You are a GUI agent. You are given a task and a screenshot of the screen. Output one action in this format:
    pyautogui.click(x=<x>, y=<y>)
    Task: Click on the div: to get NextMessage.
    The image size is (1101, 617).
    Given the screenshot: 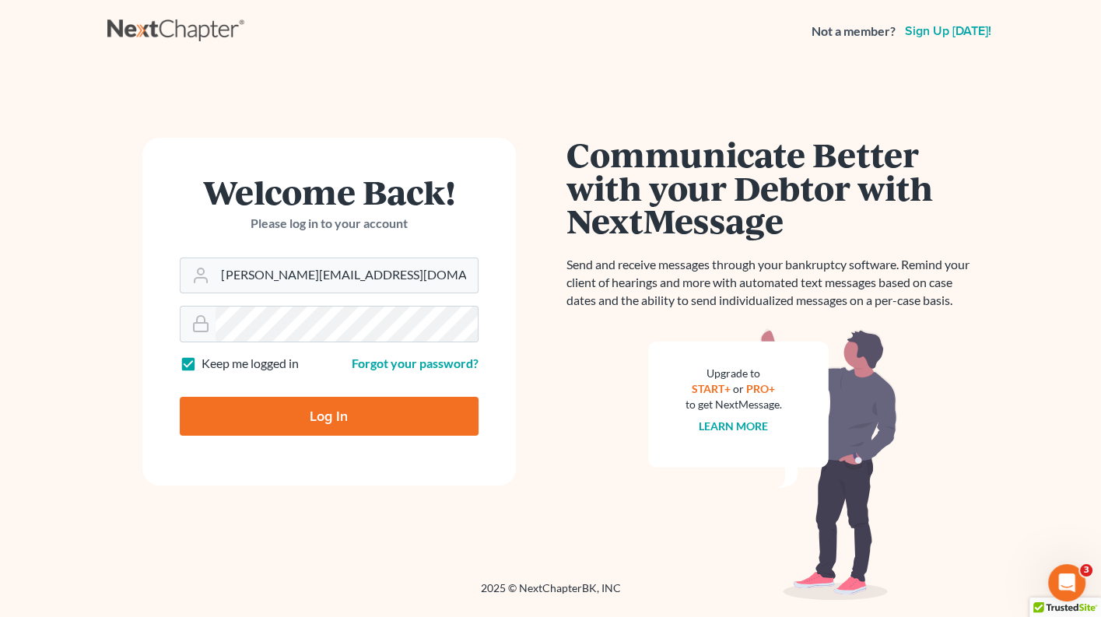 What is the action you would take?
    pyautogui.click(x=734, y=405)
    